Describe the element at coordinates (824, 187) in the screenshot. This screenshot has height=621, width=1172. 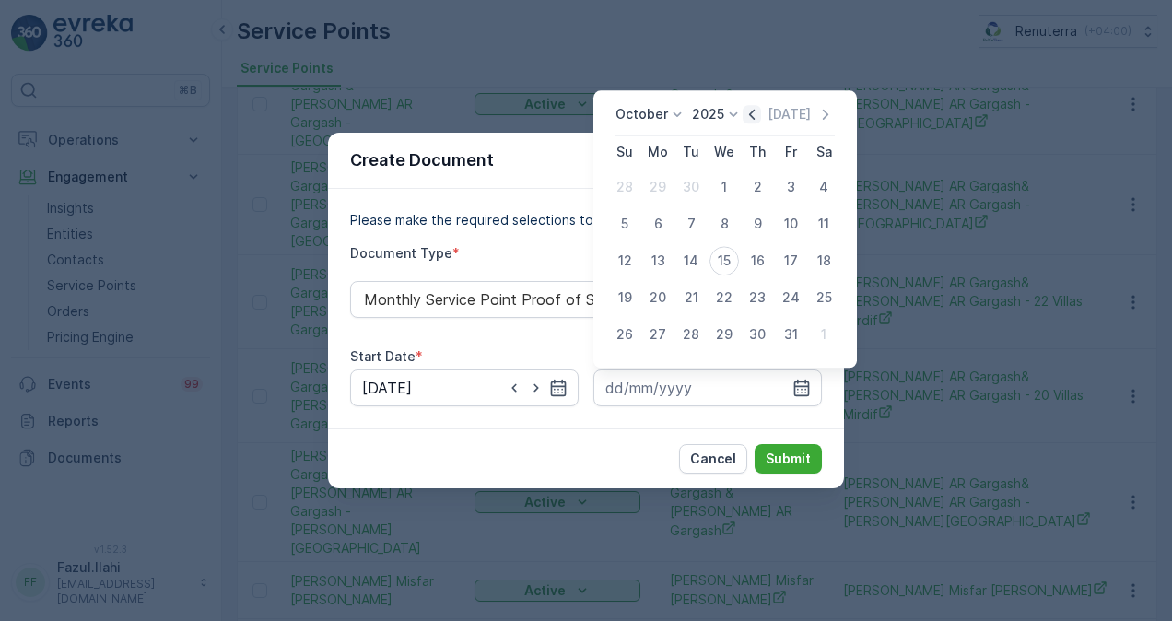
I see `div: 4` at that location.